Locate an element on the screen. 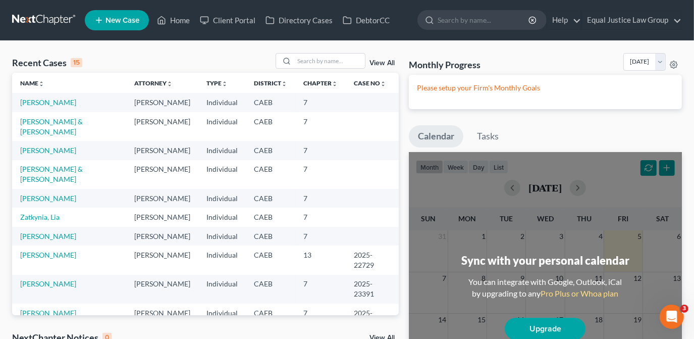 This screenshot has height=339, width=694. h3: Monthly Progress is located at coordinates (445, 65).